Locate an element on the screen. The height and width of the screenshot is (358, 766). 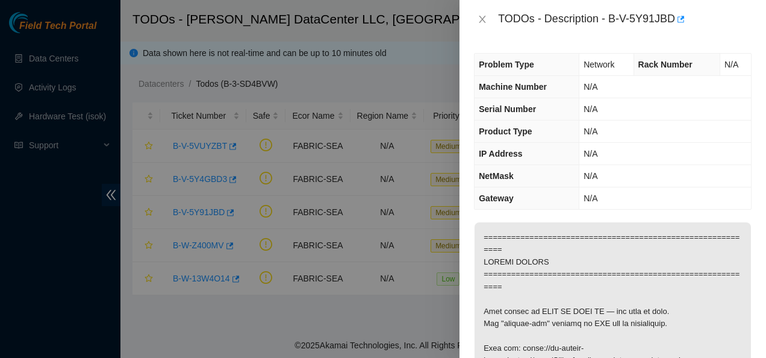
span: Product Type is located at coordinates (505, 131).